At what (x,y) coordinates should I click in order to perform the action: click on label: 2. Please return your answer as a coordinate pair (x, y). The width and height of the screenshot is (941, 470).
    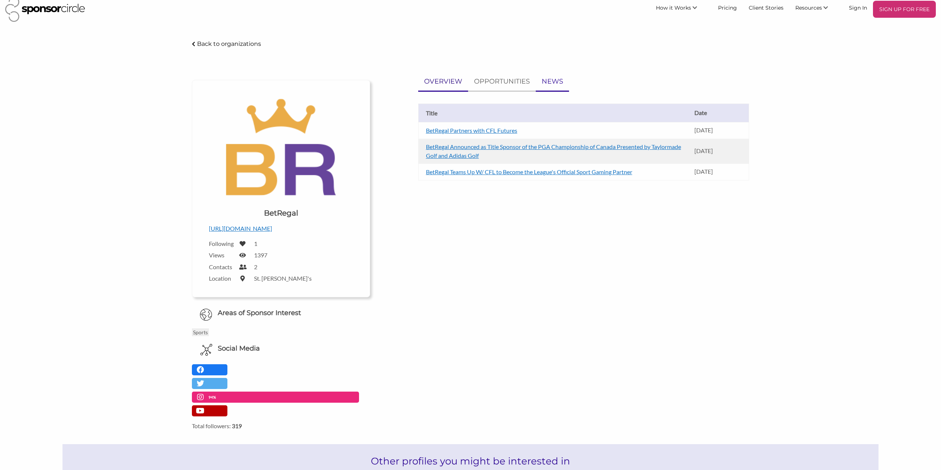
    Looking at the image, I should click on (255, 266).